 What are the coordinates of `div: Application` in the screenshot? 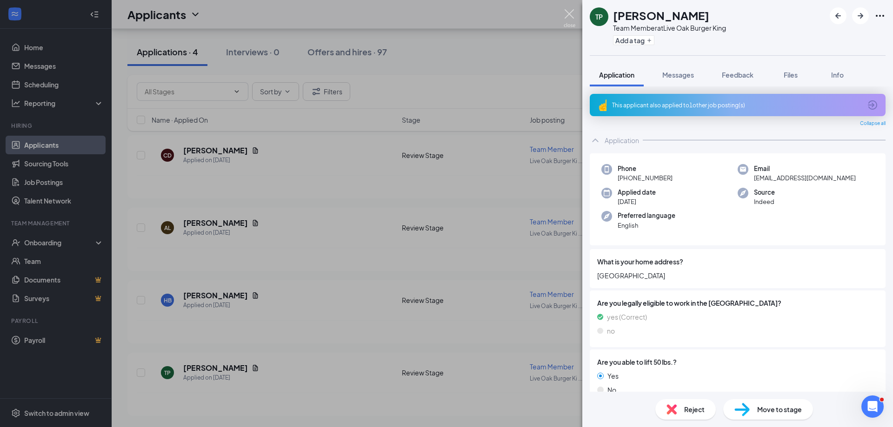 It's located at (622, 140).